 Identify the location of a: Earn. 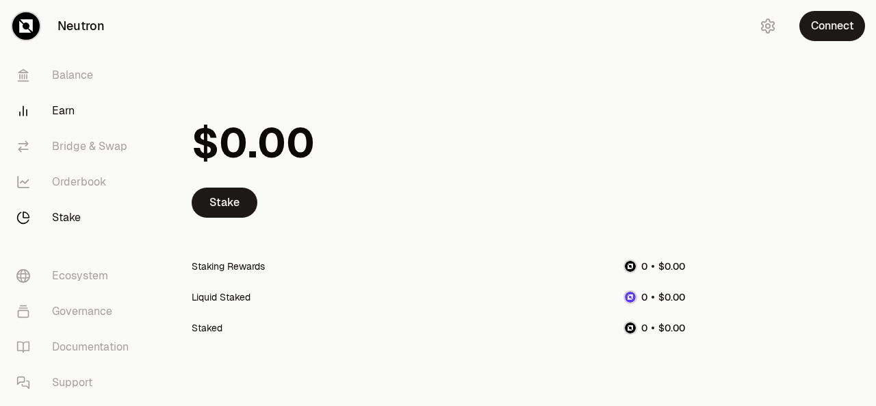
(77, 111).